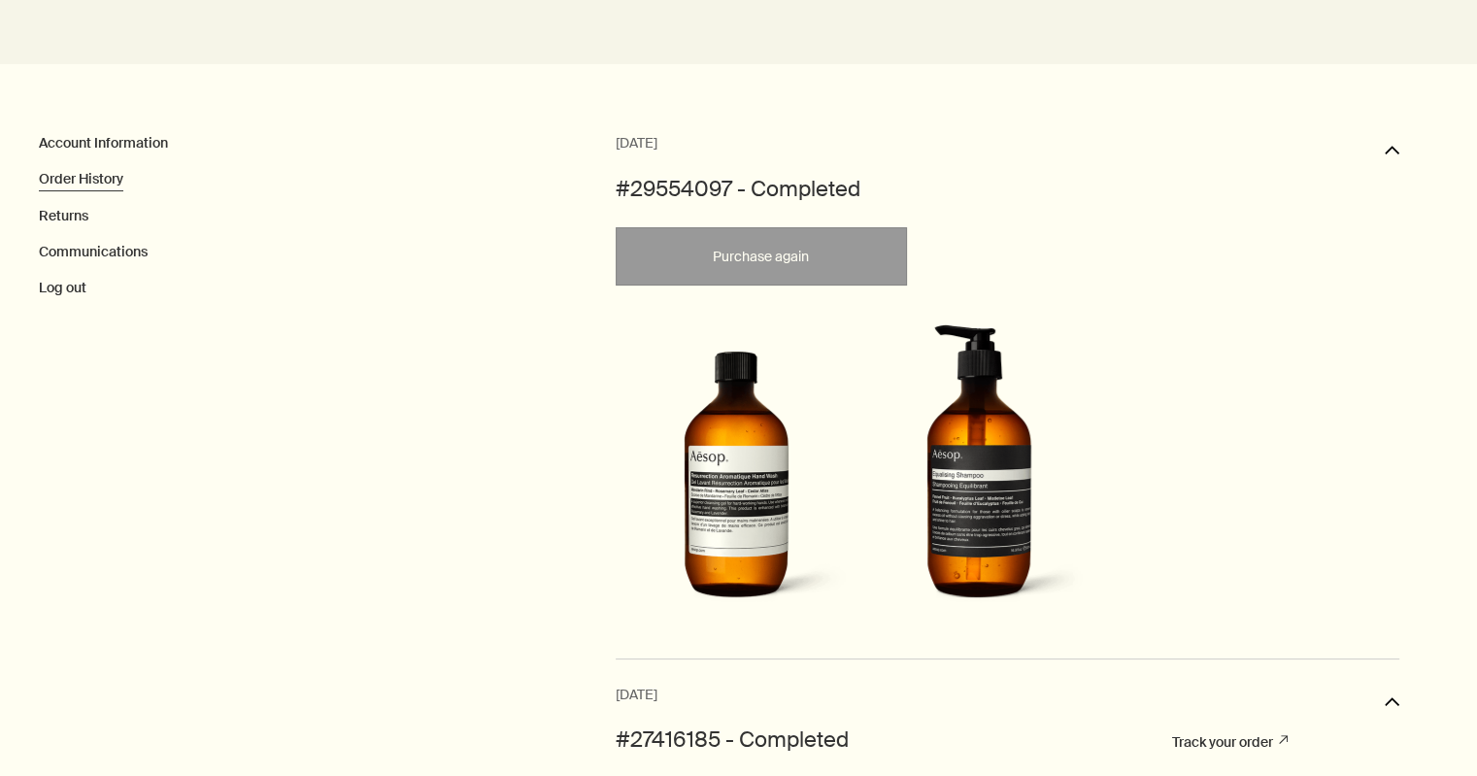 The height and width of the screenshot is (776, 1477). Describe the element at coordinates (93, 252) in the screenshot. I see `a: Communications` at that location.